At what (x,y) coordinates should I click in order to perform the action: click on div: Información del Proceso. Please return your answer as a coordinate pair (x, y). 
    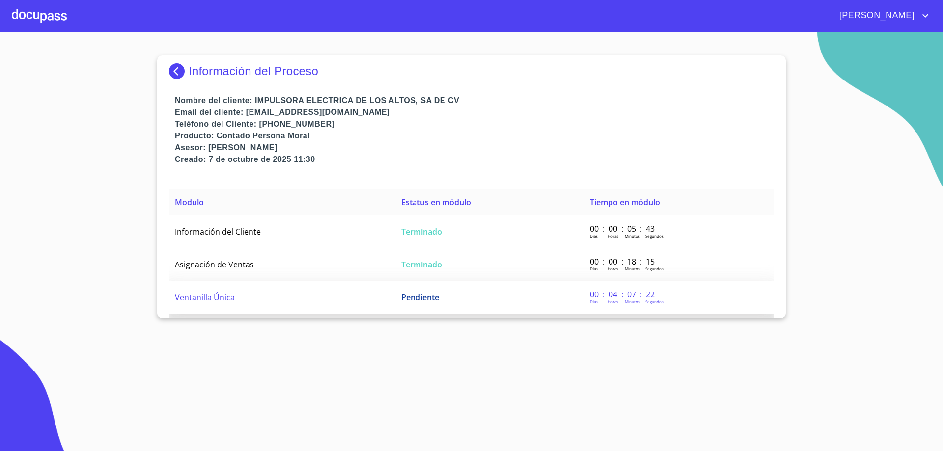
    Looking at the image, I should click on (472, 71).